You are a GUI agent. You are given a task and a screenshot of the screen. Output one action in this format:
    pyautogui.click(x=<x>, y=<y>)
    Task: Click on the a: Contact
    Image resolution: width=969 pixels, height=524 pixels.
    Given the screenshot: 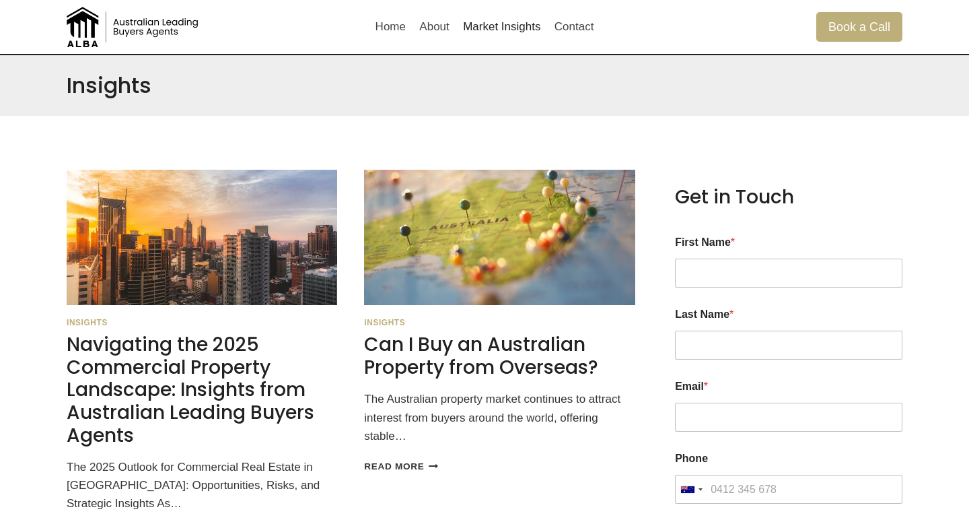 What is the action you would take?
    pyautogui.click(x=574, y=27)
    